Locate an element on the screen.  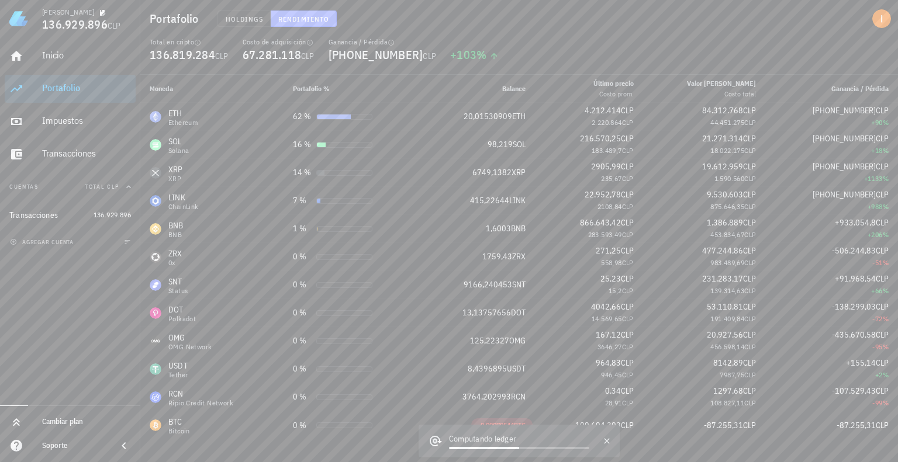
span: 19.612.959 is located at coordinates (722, 167).